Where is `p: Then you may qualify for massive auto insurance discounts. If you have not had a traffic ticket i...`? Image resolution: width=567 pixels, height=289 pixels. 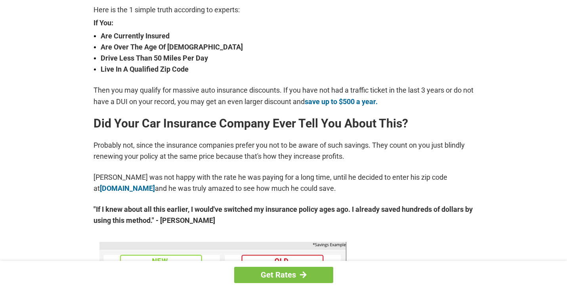 p: Then you may qualify for massive auto insurance discounts. If you have not had a traffic ticket i... is located at coordinates (284, 96).